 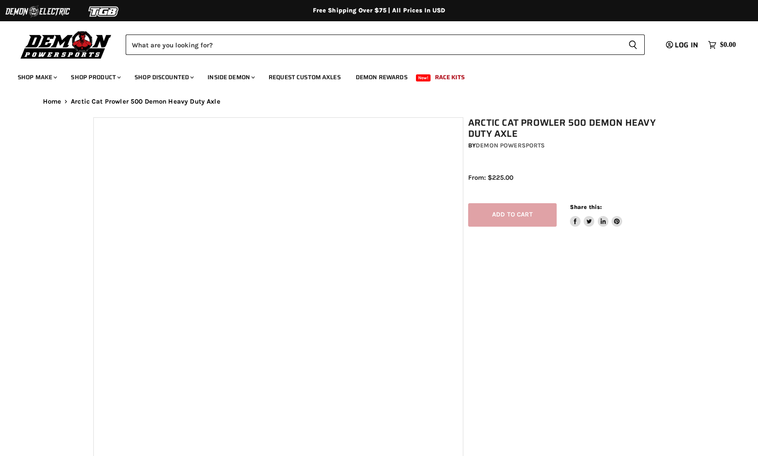 I want to click on a: Race Kits, so click(x=449, y=77).